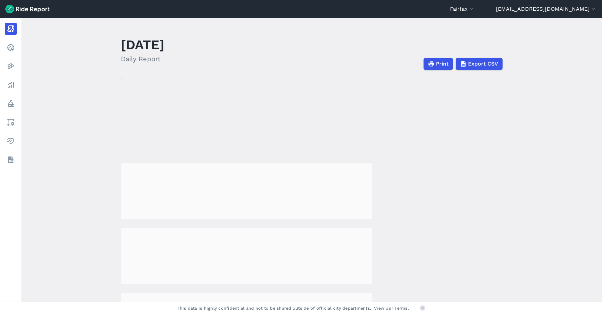 This screenshot has width=602, height=314. I want to click on a: Report, so click(11, 29).